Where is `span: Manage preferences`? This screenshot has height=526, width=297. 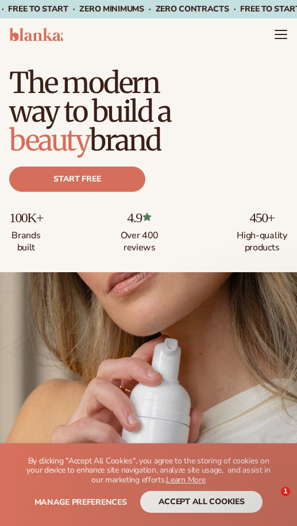
span: Manage preferences is located at coordinates (80, 501).